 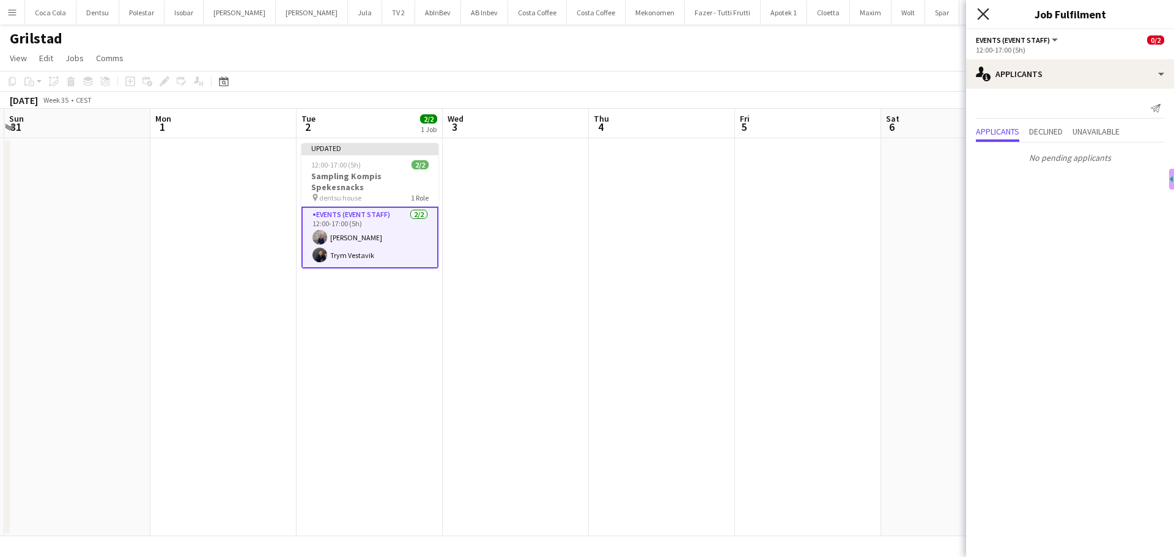 I want to click on span: View, so click(x=18, y=58).